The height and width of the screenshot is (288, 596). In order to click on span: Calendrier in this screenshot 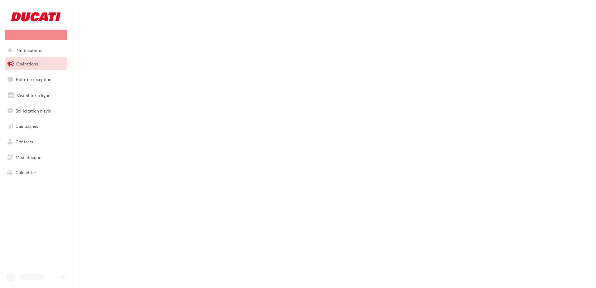, I will do `click(26, 172)`.